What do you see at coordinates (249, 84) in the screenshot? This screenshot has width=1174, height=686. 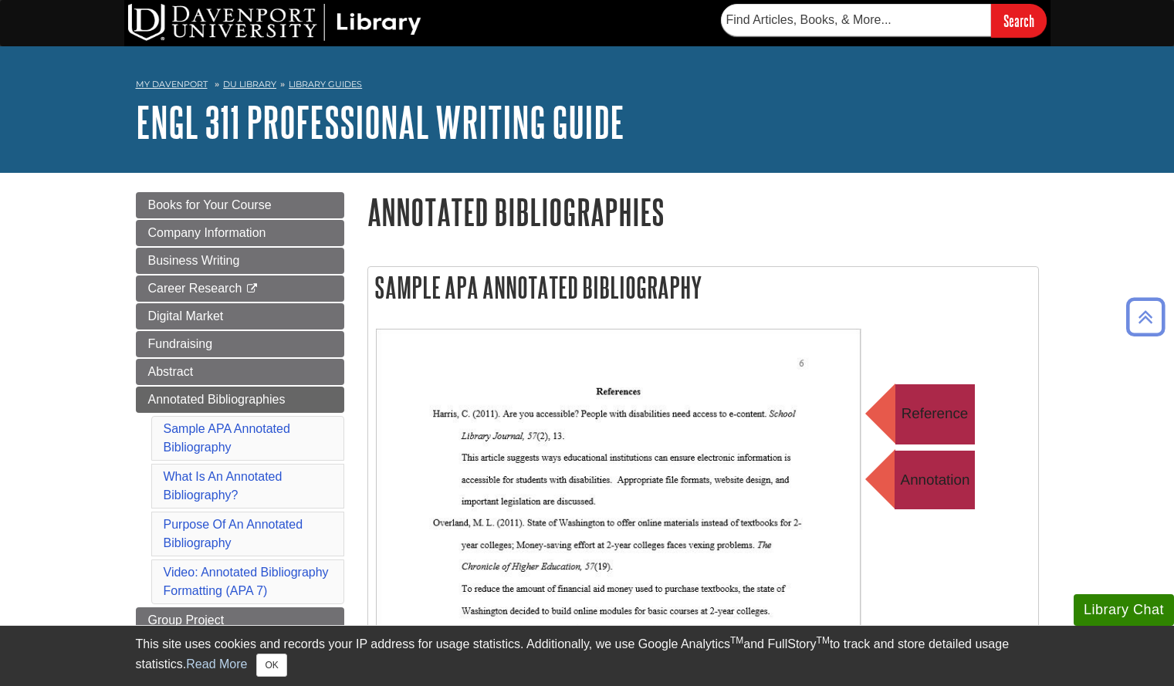 I see `a: DU Library` at bounding box center [249, 84].